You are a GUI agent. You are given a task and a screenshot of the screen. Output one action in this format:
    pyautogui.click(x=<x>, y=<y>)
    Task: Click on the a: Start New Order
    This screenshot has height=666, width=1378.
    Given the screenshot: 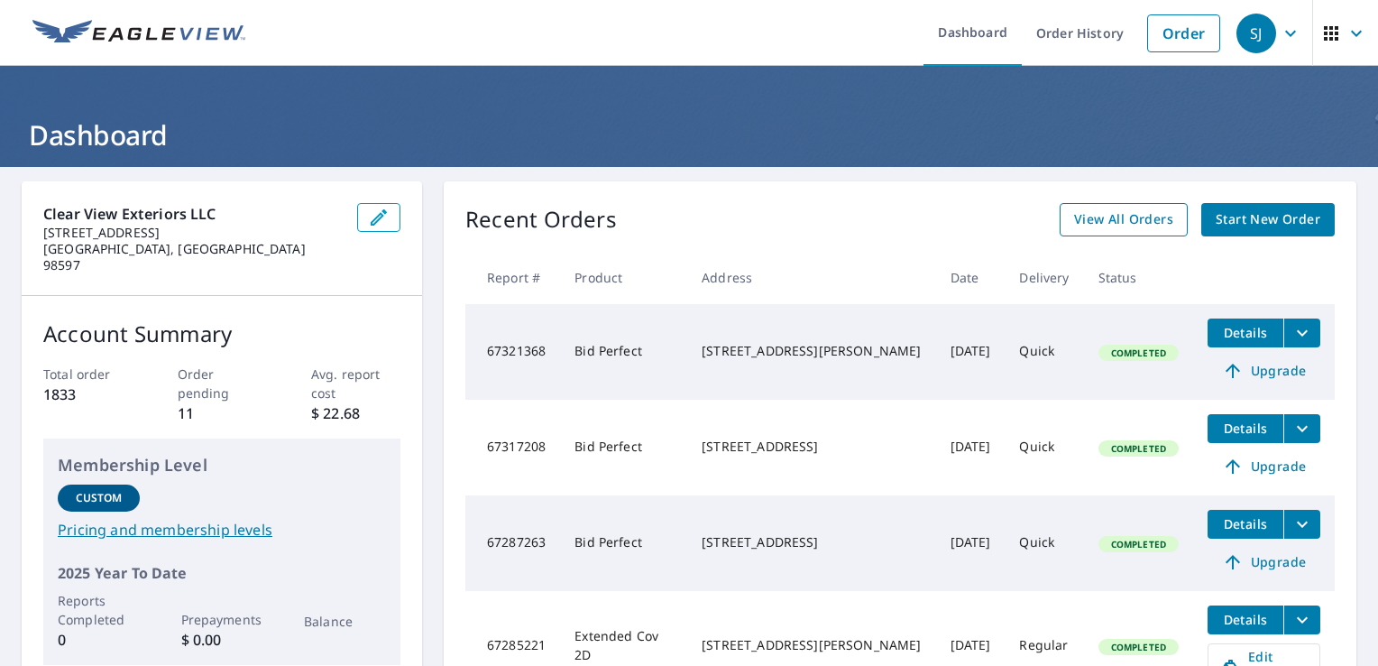 What is the action you would take?
    pyautogui.click(x=1268, y=219)
    